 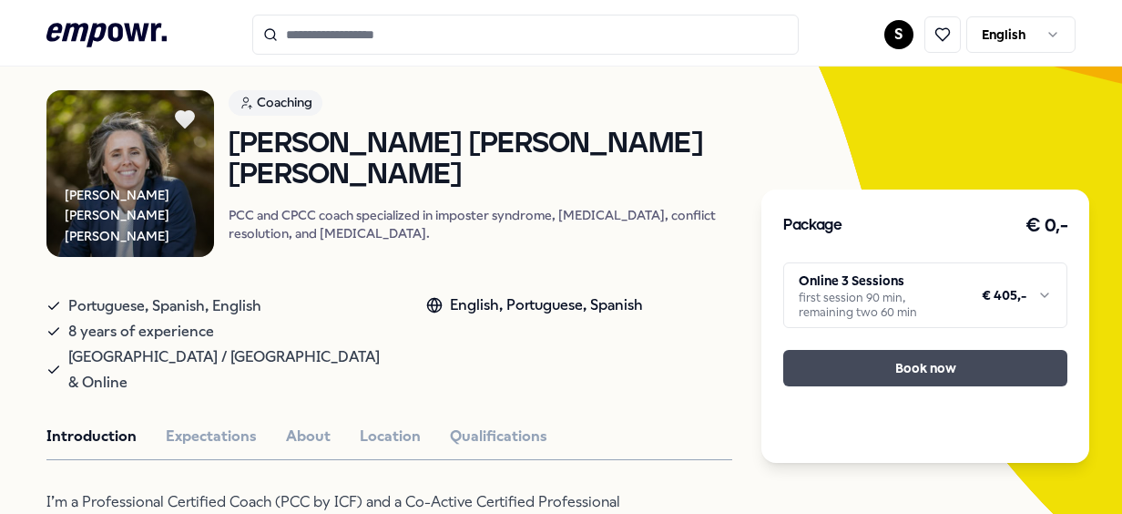 What do you see at coordinates (480, 106) in the screenshot?
I see `a: Coaching` at bounding box center [480, 106].